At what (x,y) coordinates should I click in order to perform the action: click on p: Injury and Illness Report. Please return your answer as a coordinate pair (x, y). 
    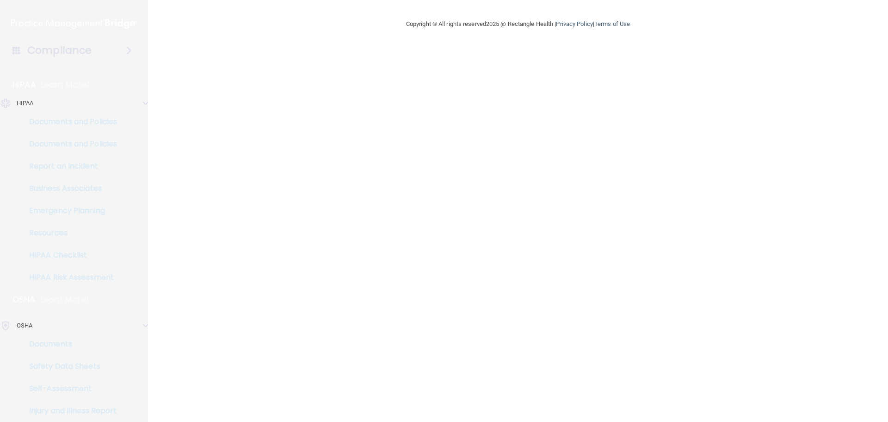
    Looking at the image, I should click on (69, 410).